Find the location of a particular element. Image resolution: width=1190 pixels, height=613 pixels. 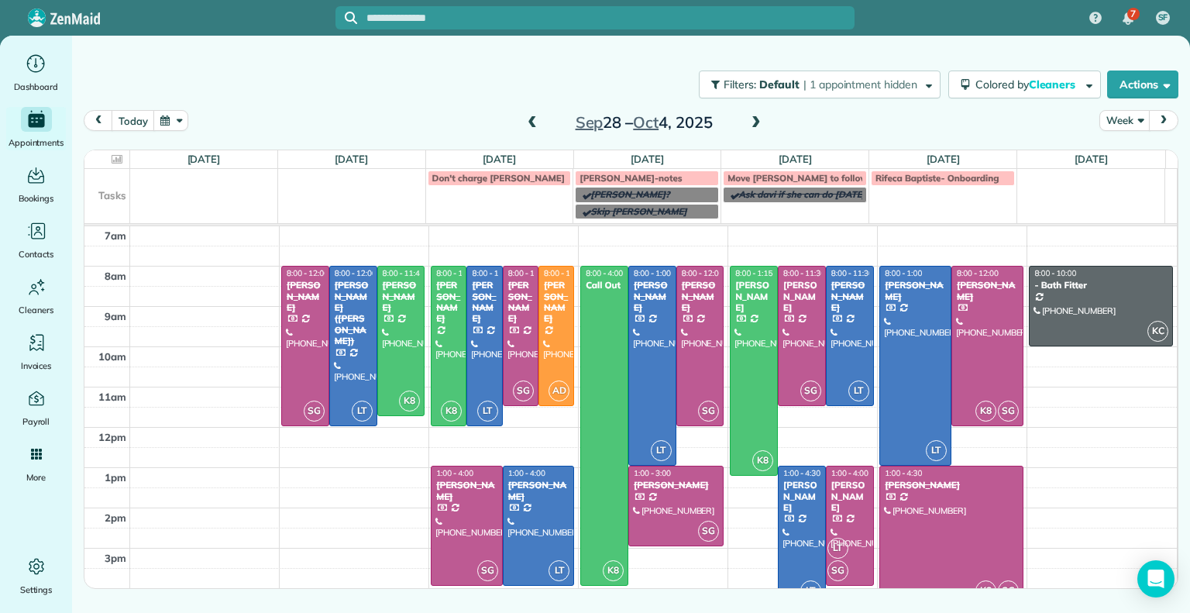

button: next is located at coordinates (1164, 120).